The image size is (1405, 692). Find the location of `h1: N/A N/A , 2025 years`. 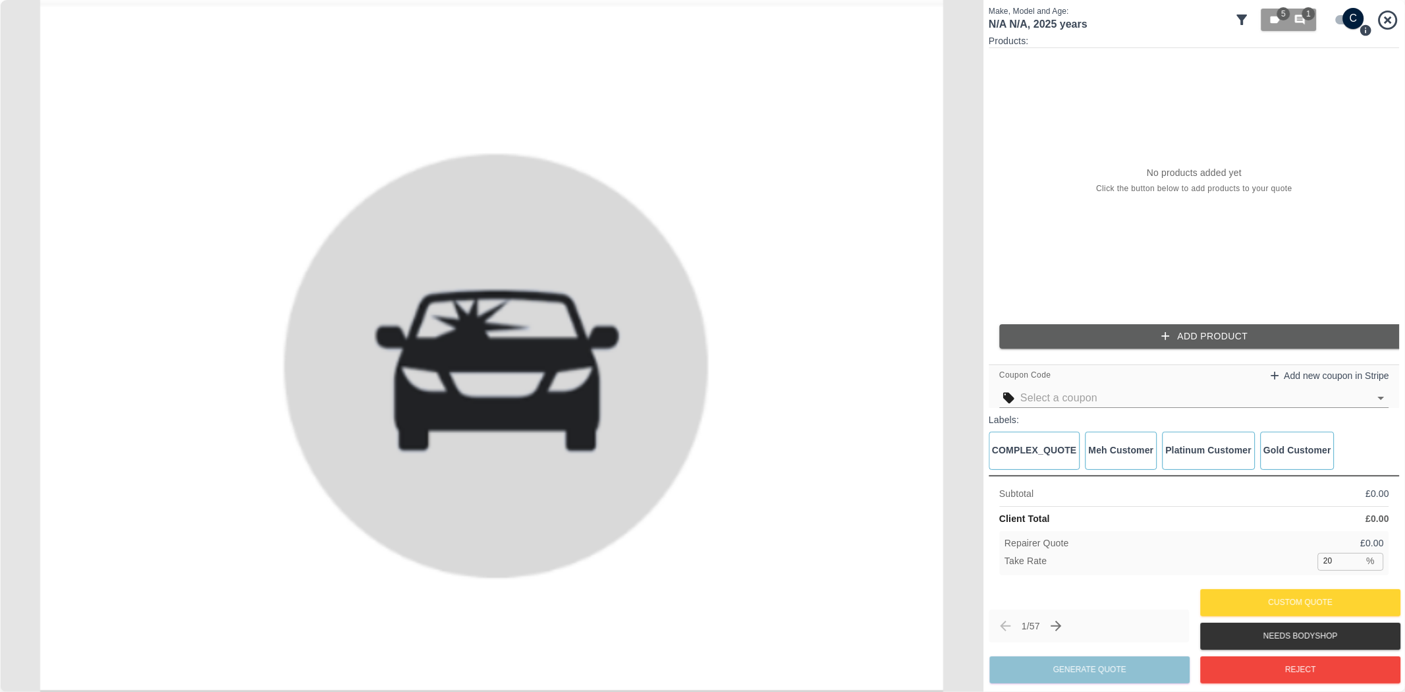

h1: N/A N/A , 2025 years is located at coordinates (1109, 24).